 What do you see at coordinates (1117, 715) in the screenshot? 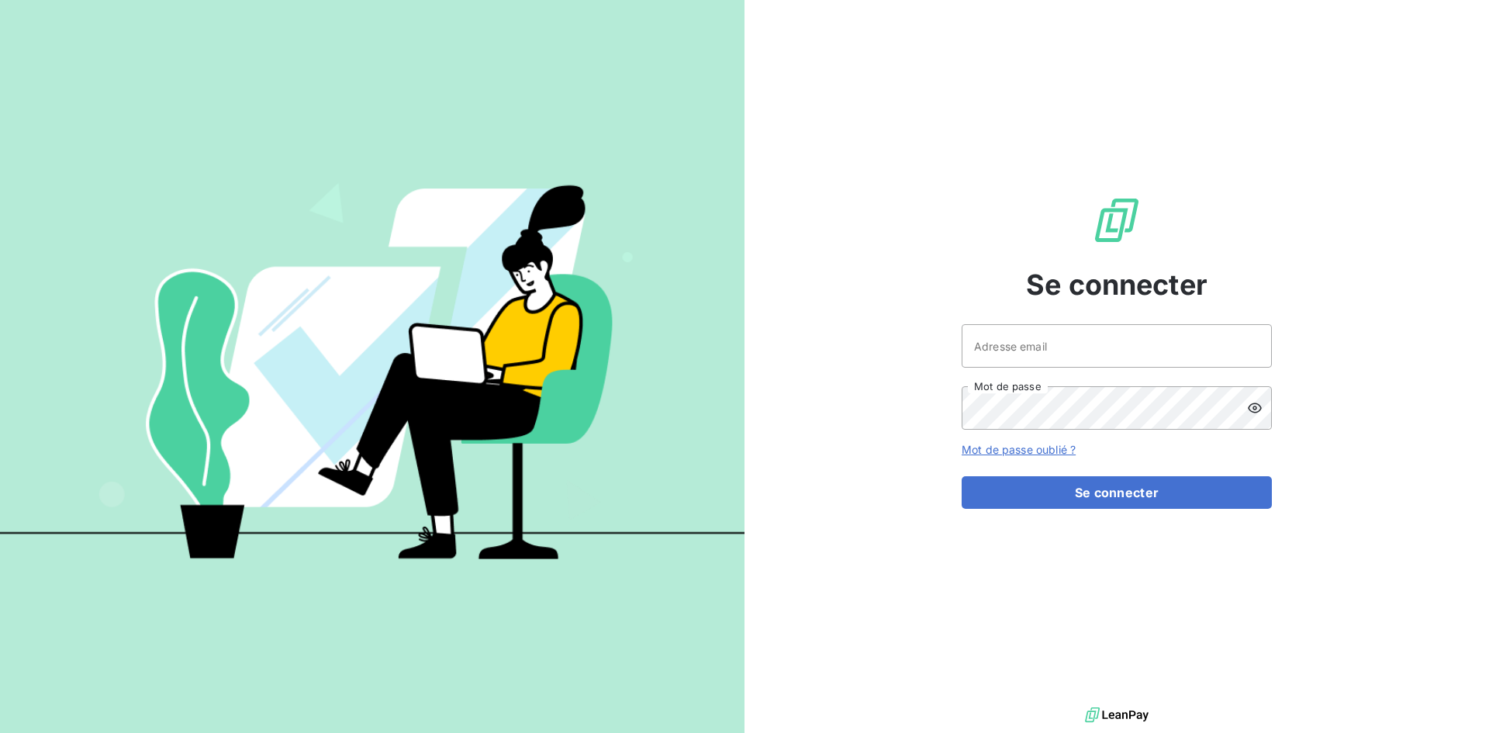
I see `img: logo` at bounding box center [1117, 715].